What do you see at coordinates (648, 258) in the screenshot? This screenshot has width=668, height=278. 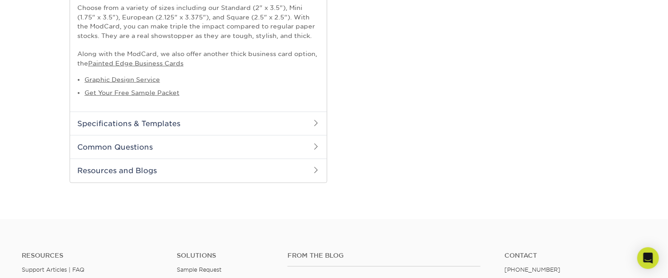 I see `div: Open Intercom Messenger` at bounding box center [648, 258].